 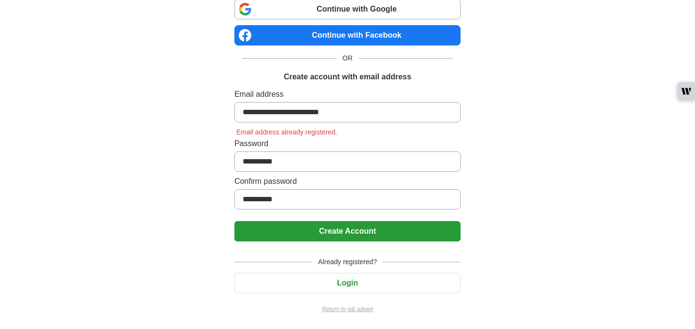 What do you see at coordinates (347, 309) in the screenshot?
I see `a: Return to job advert` at bounding box center [347, 309].